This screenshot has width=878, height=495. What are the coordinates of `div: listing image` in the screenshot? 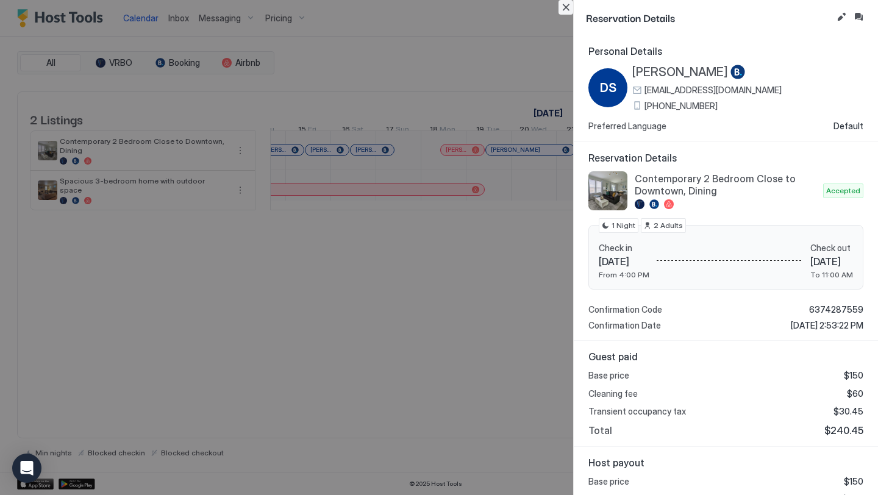 It's located at (608, 191).